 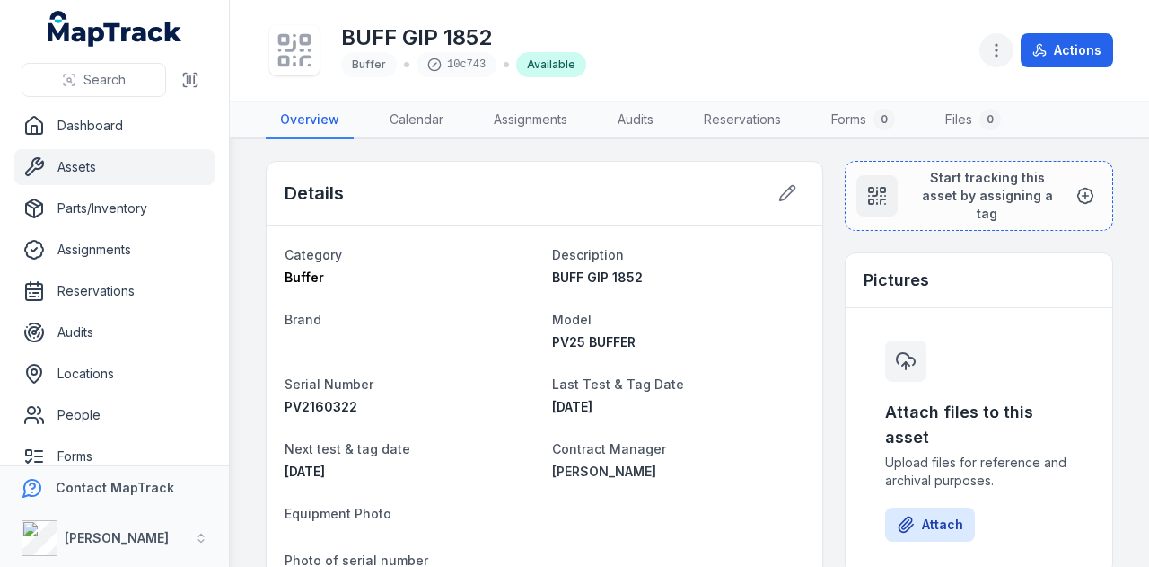 What do you see at coordinates (114, 167) in the screenshot?
I see `a: Assets` at bounding box center [114, 167].